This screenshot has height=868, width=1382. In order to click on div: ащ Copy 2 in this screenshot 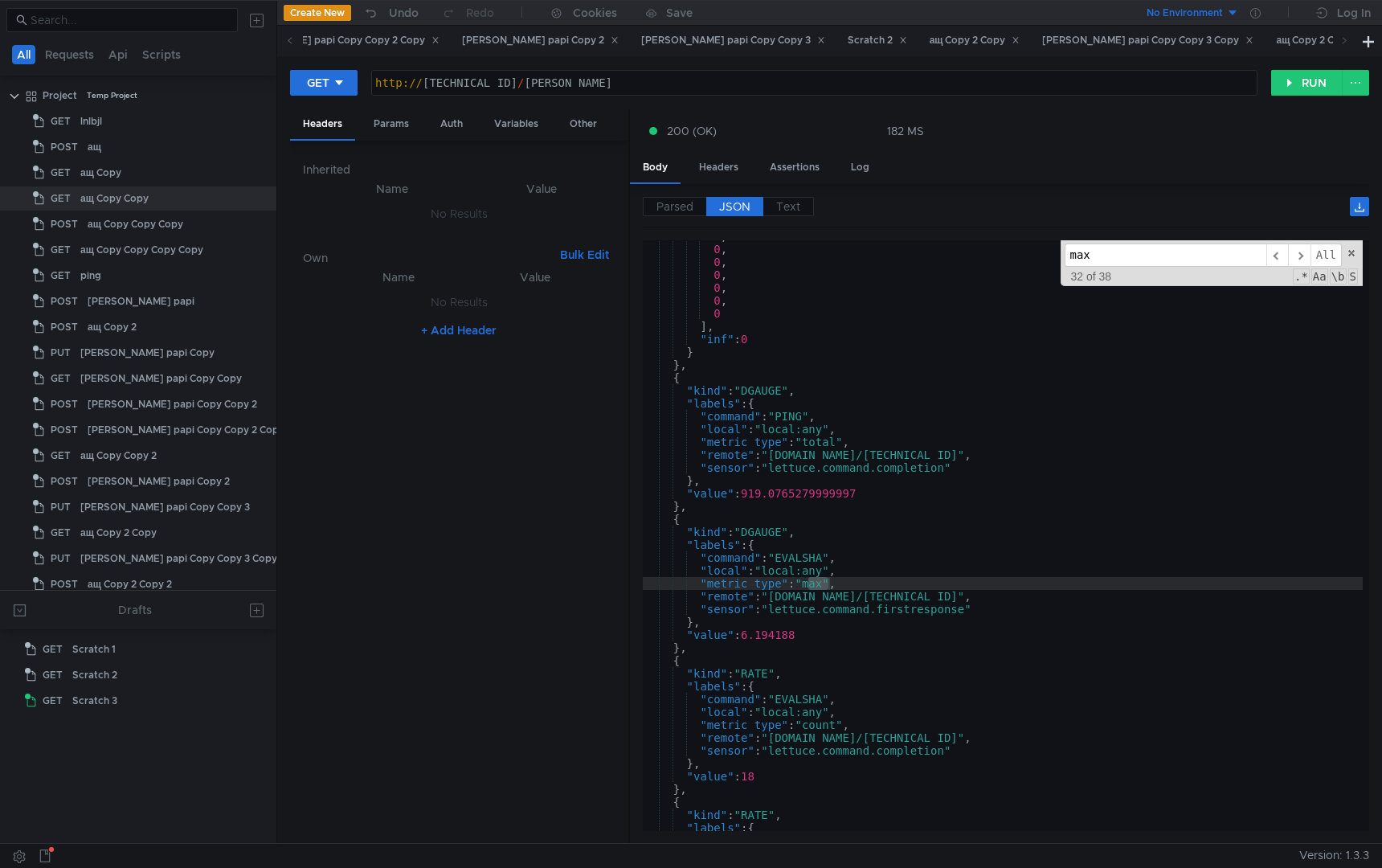, I will do `click(112, 327)`.